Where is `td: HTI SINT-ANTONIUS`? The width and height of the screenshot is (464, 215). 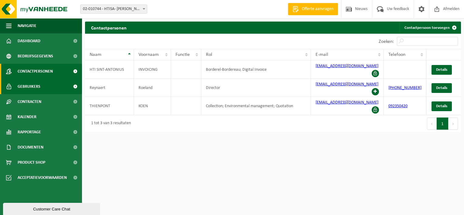 td: HTI SINT-ANTONIUS is located at coordinates (109, 70).